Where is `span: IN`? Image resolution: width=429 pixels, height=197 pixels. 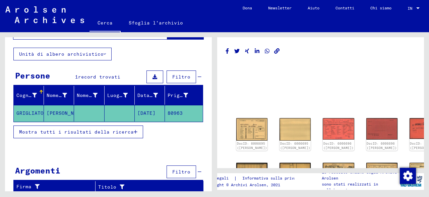 span: IN is located at coordinates (411, 8).